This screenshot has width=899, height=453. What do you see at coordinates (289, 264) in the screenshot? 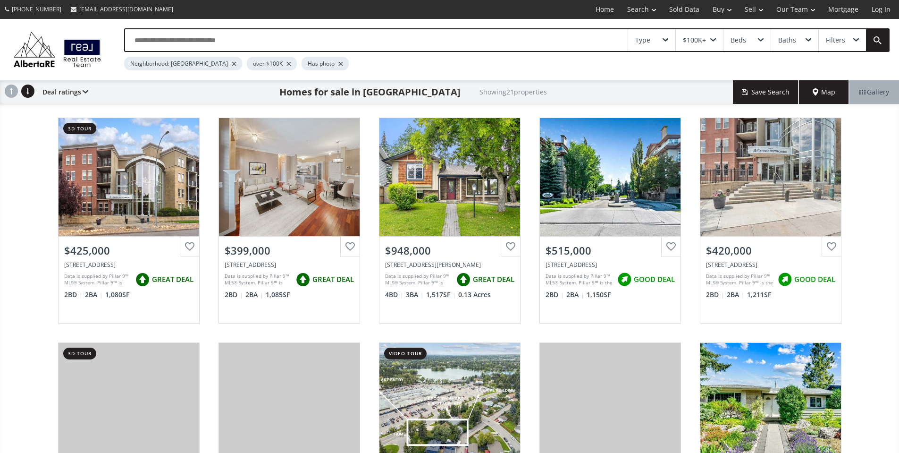
I see `div: 1207 Lake Fraser Court SE #1207, Calgary, AB T2J7H4` at bounding box center [289, 264].